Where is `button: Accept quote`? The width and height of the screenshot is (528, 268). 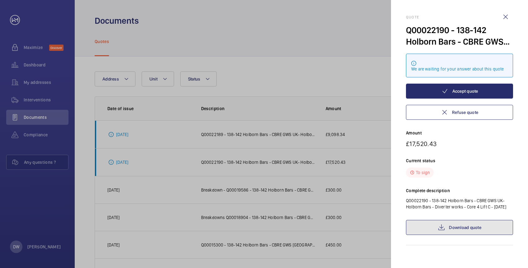
button: Accept quote is located at coordinates (460, 91).